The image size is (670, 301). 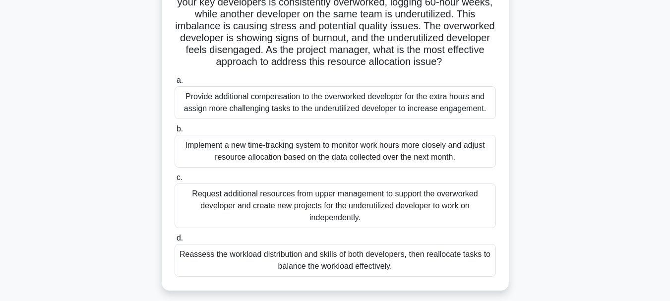 What do you see at coordinates (335, 103) in the screenshot?
I see `div: Provide additional compensation to the overworked developer for the extra hours and assign more c...` at bounding box center [335, 103].